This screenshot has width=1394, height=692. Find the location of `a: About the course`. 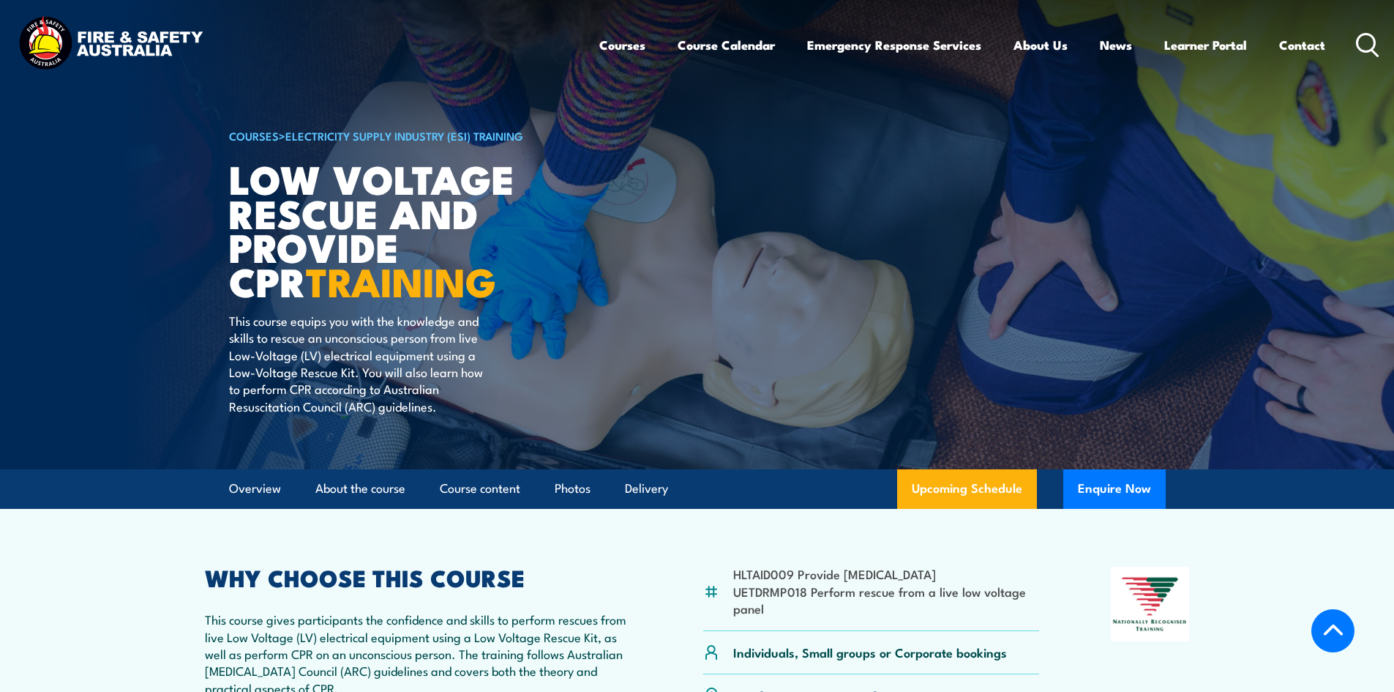

a: About the course is located at coordinates (360, 488).